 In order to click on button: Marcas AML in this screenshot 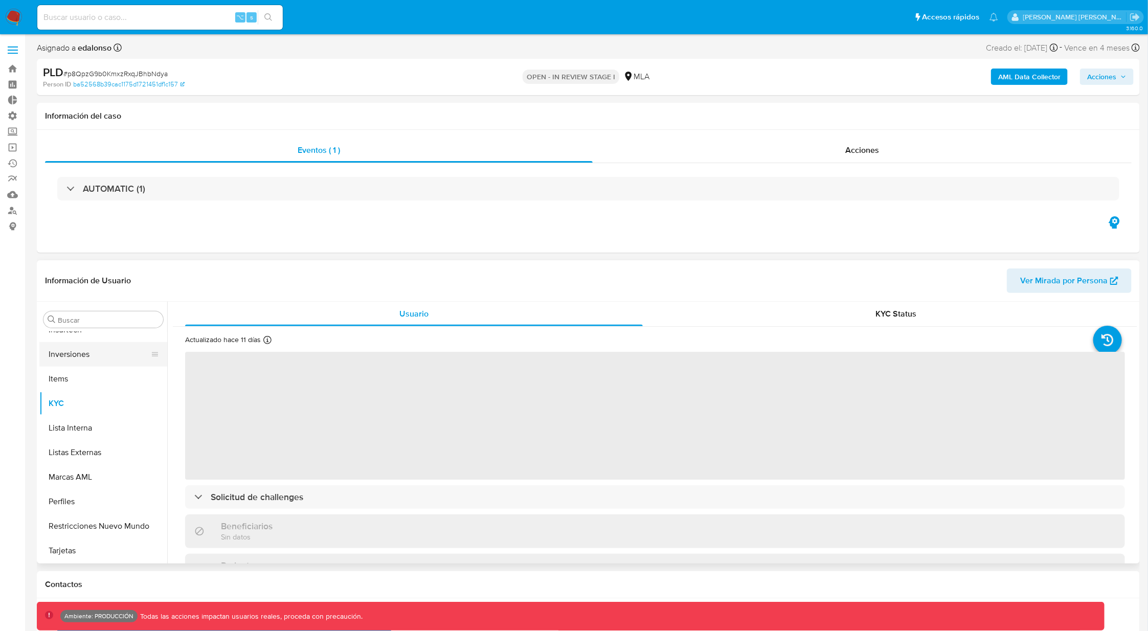, I will do `click(103, 477)`.